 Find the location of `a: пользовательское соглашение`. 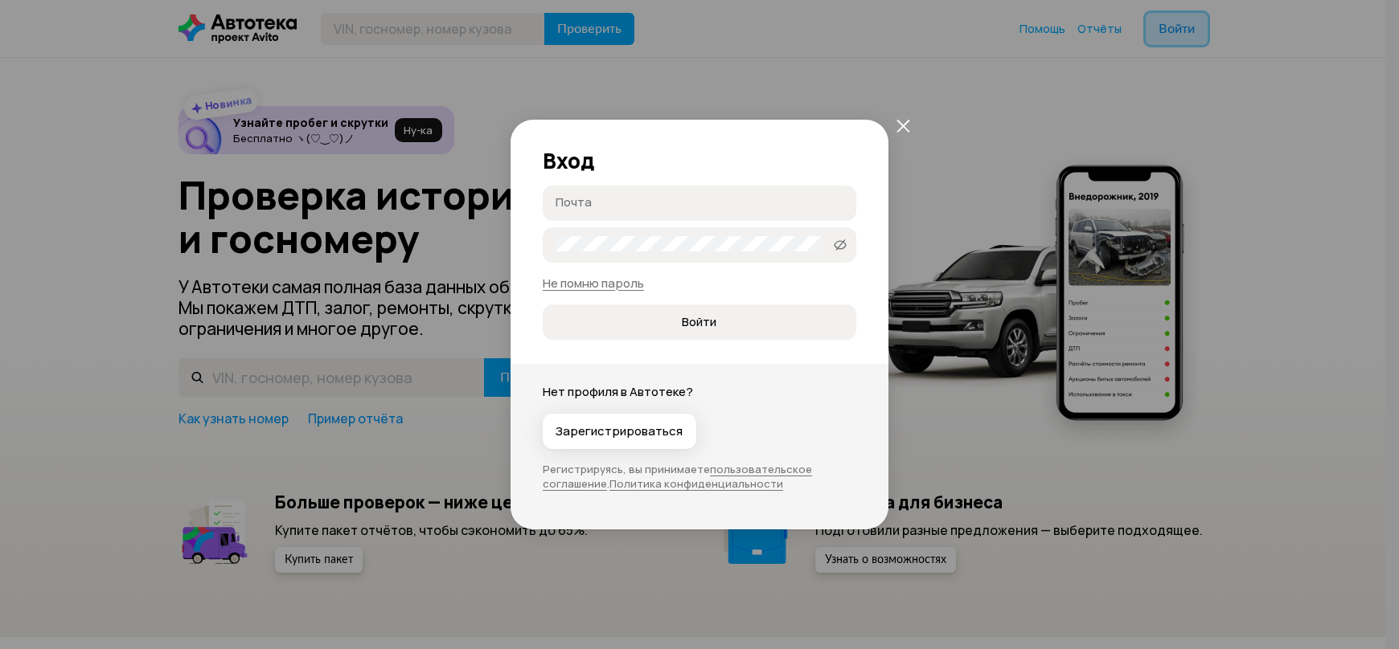

a: пользовательское соглашение is located at coordinates (677, 477).